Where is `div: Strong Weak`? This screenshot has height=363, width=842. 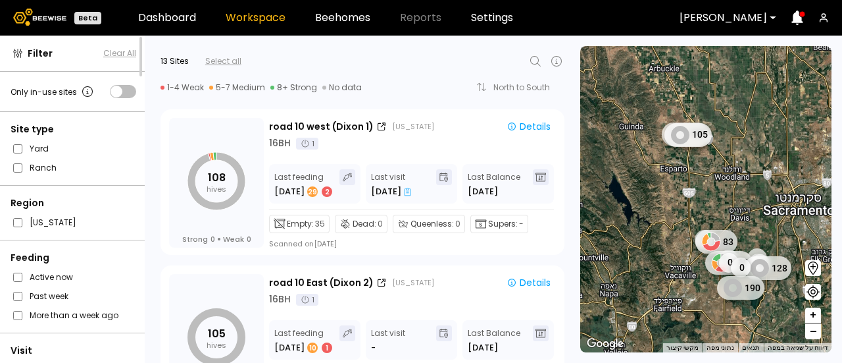
div: Strong Weak is located at coordinates (217, 239).